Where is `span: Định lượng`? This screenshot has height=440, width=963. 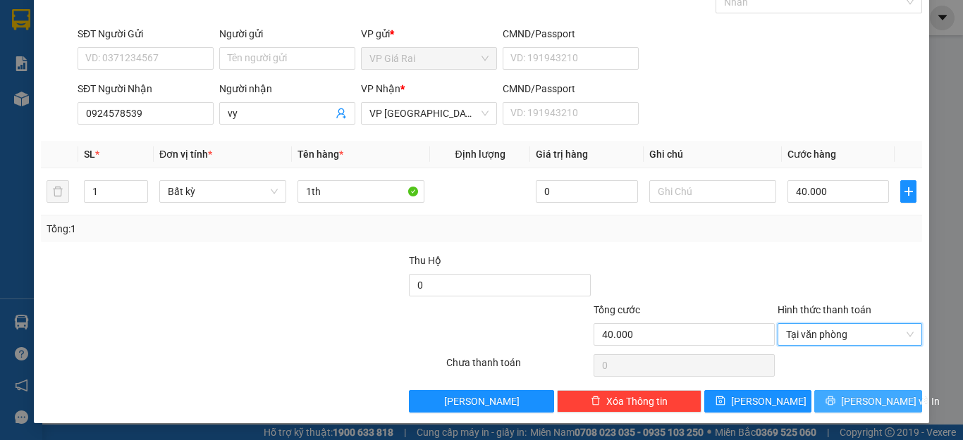
span: Định lượng is located at coordinates (479, 154).